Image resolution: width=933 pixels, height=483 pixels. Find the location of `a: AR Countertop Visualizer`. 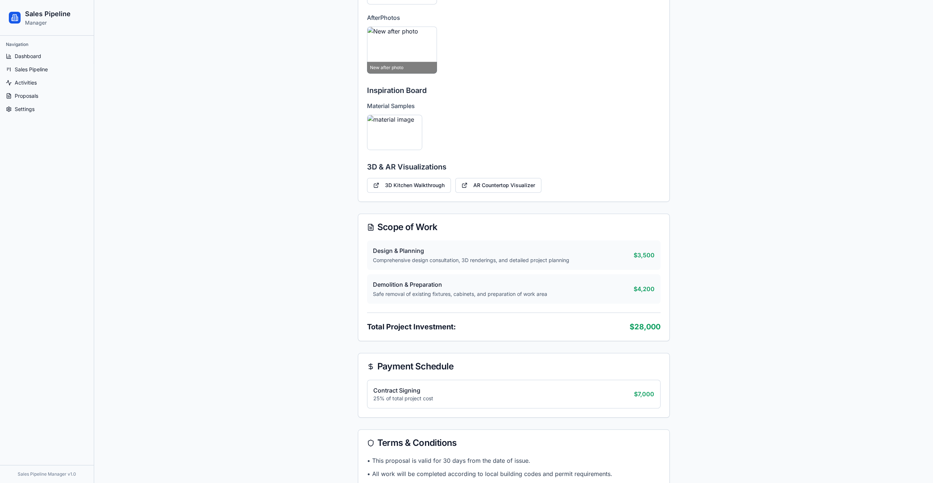

a: AR Countertop Visualizer is located at coordinates (498, 185).